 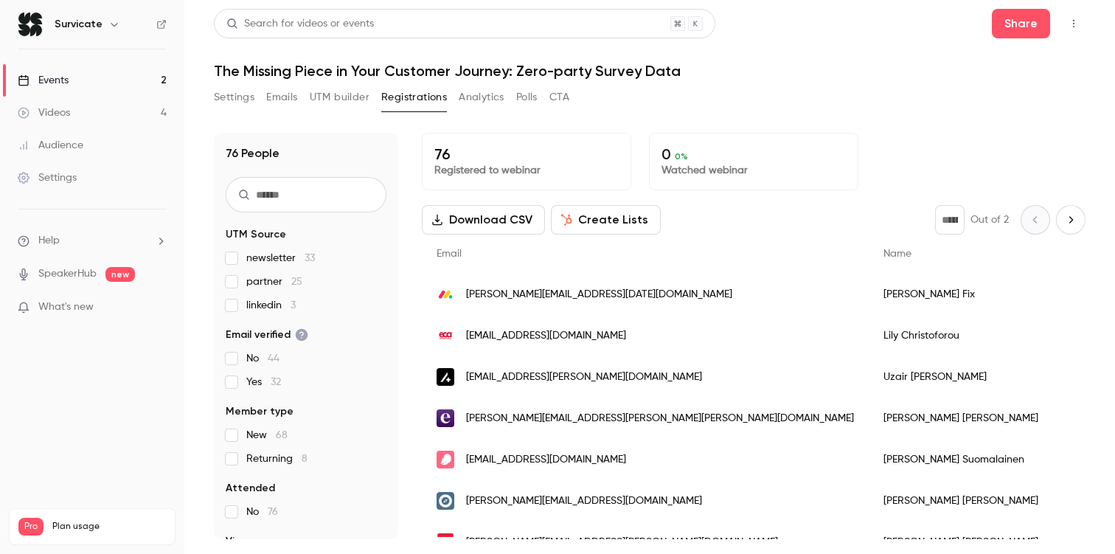 What do you see at coordinates (754, 170) in the screenshot?
I see `p: Watched webinar` at bounding box center [754, 170].